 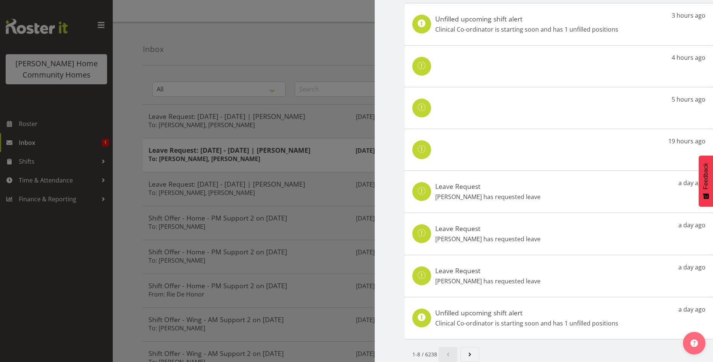 What do you see at coordinates (425, 354) in the screenshot?
I see `small: 1-8 / 6238` at bounding box center [425, 354].